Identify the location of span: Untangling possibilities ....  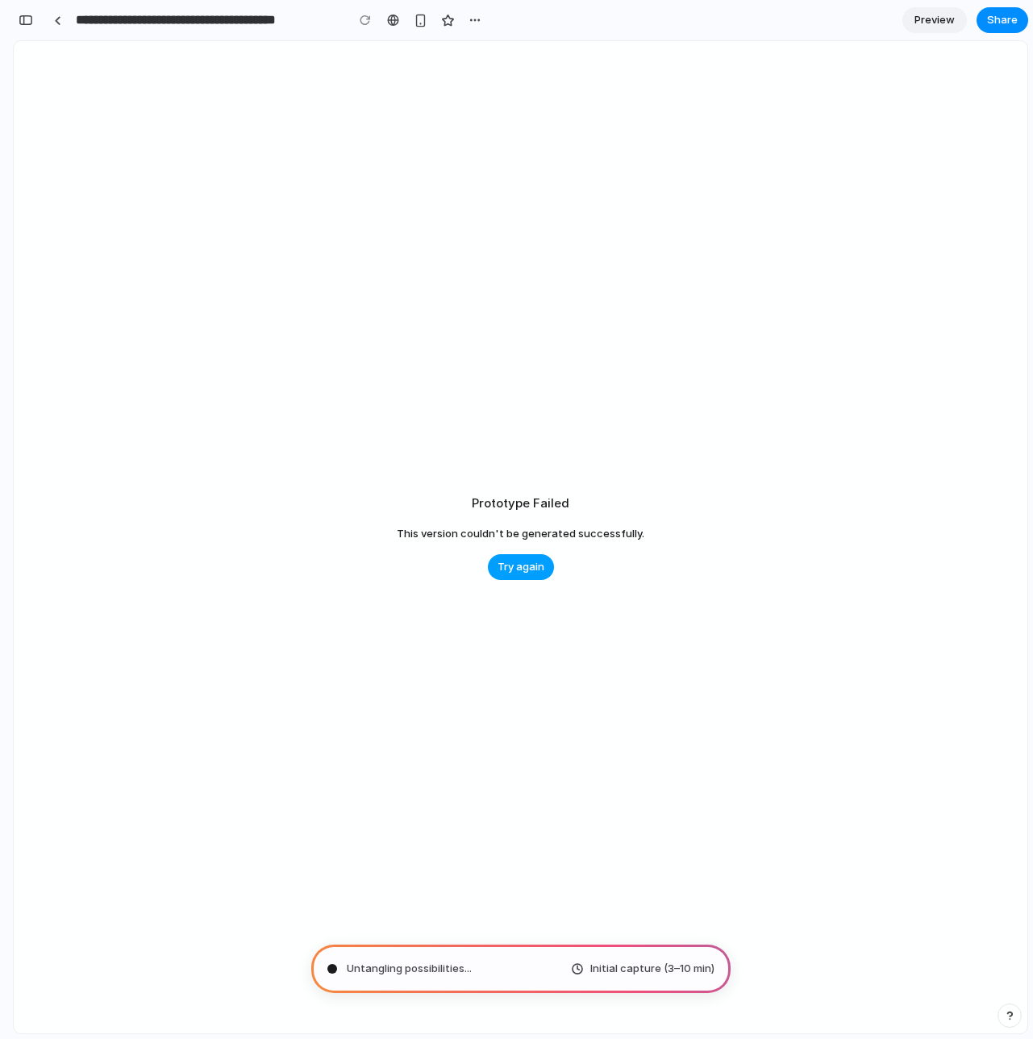
(409, 968).